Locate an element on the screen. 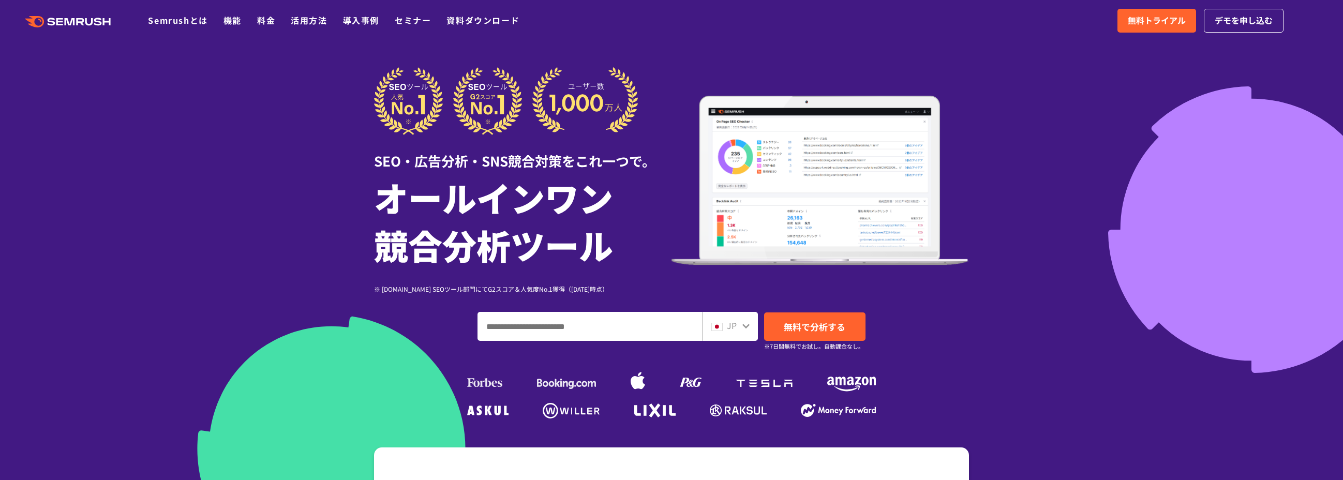 The width and height of the screenshot is (1343, 480). a: セミナー is located at coordinates (413, 20).